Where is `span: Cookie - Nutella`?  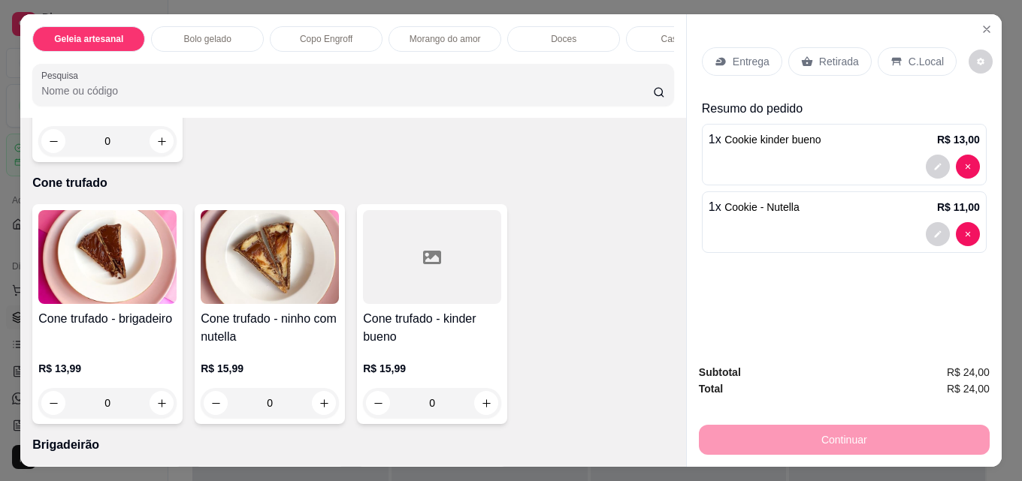
span: Cookie - Nutella is located at coordinates (762, 207).